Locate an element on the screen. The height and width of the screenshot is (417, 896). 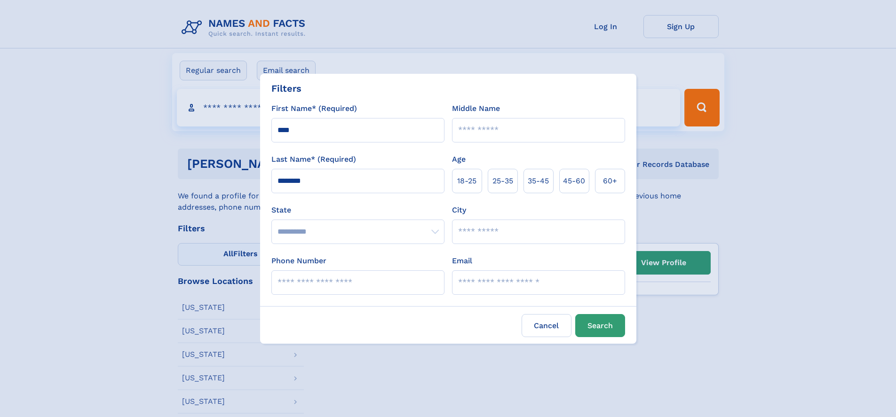
div: Filters is located at coordinates (286, 88).